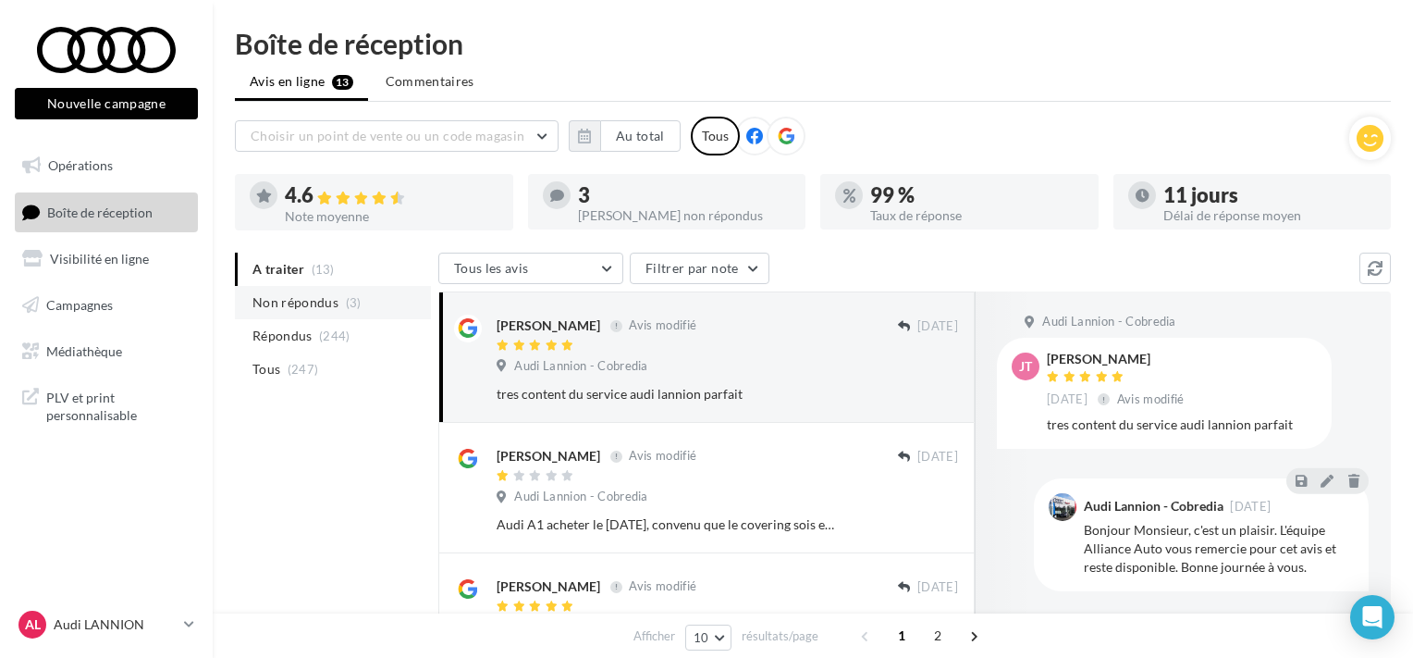  Describe the element at coordinates (699, 268) in the screenshot. I see `button: Filtrer par note` at that location.